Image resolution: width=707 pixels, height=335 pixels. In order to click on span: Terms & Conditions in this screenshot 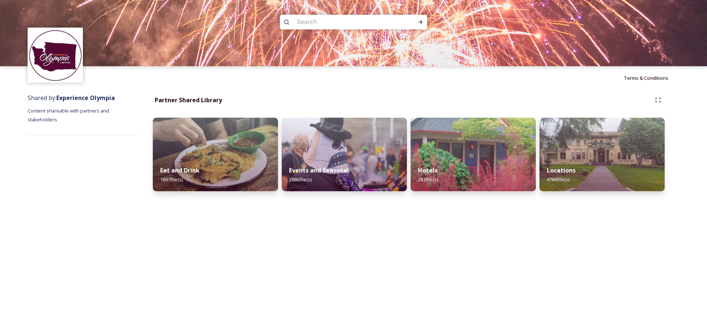, I will do `click(646, 78)`.